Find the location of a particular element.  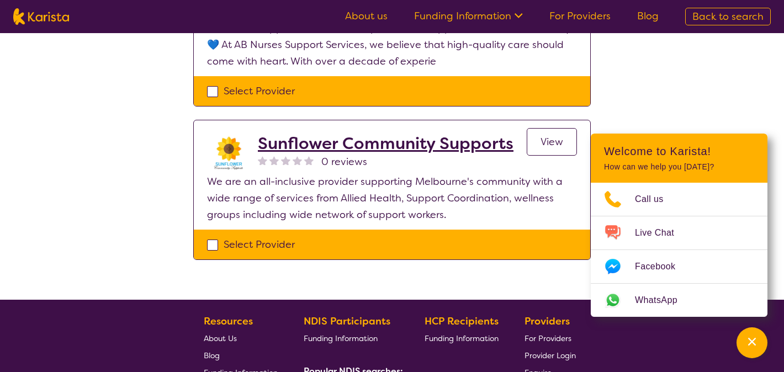

button: Channel Menu is located at coordinates (752, 343).